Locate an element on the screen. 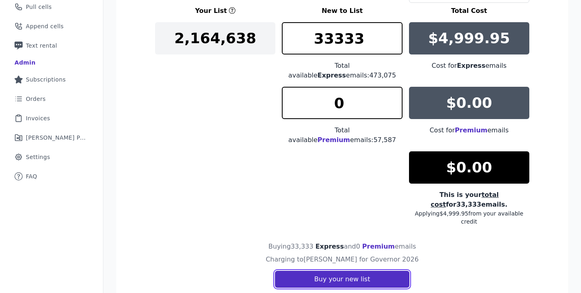 The image size is (581, 293). span: Orders is located at coordinates (36, 99).